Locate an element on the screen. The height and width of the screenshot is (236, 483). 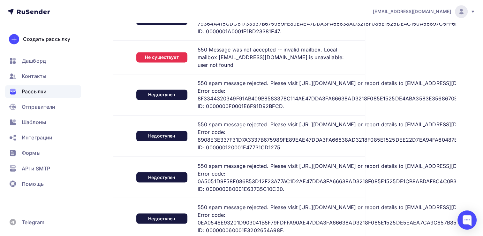
div: Создать рассылку is located at coordinates (47, 39).